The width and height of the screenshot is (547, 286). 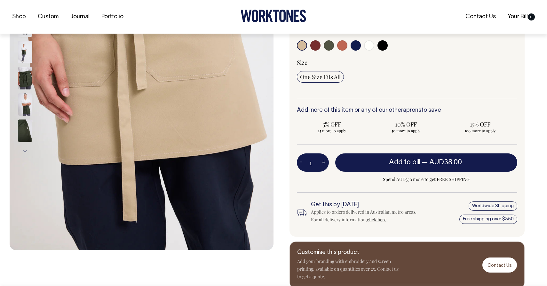 What do you see at coordinates (349, 253) in the screenshot?
I see `h6: Customise this product` at bounding box center [349, 253].